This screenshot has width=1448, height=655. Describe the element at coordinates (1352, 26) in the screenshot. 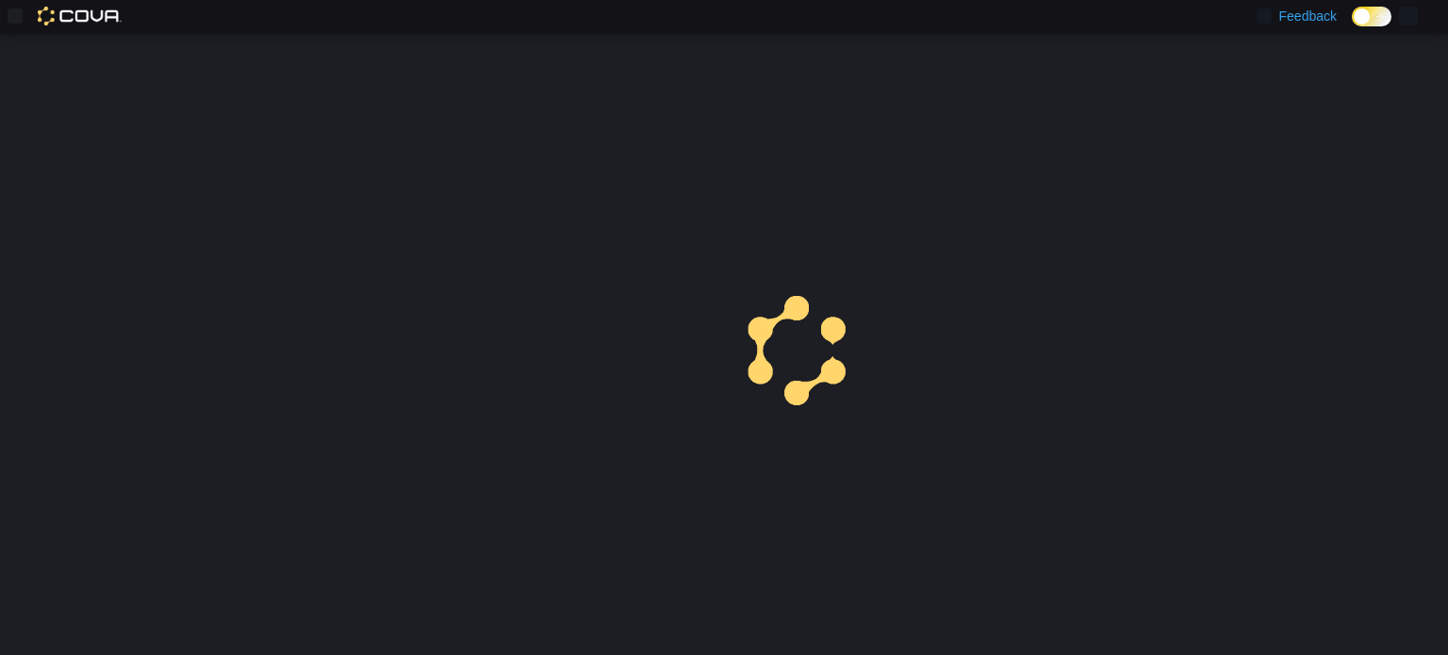

I see `span: Dark Mode` at that location.